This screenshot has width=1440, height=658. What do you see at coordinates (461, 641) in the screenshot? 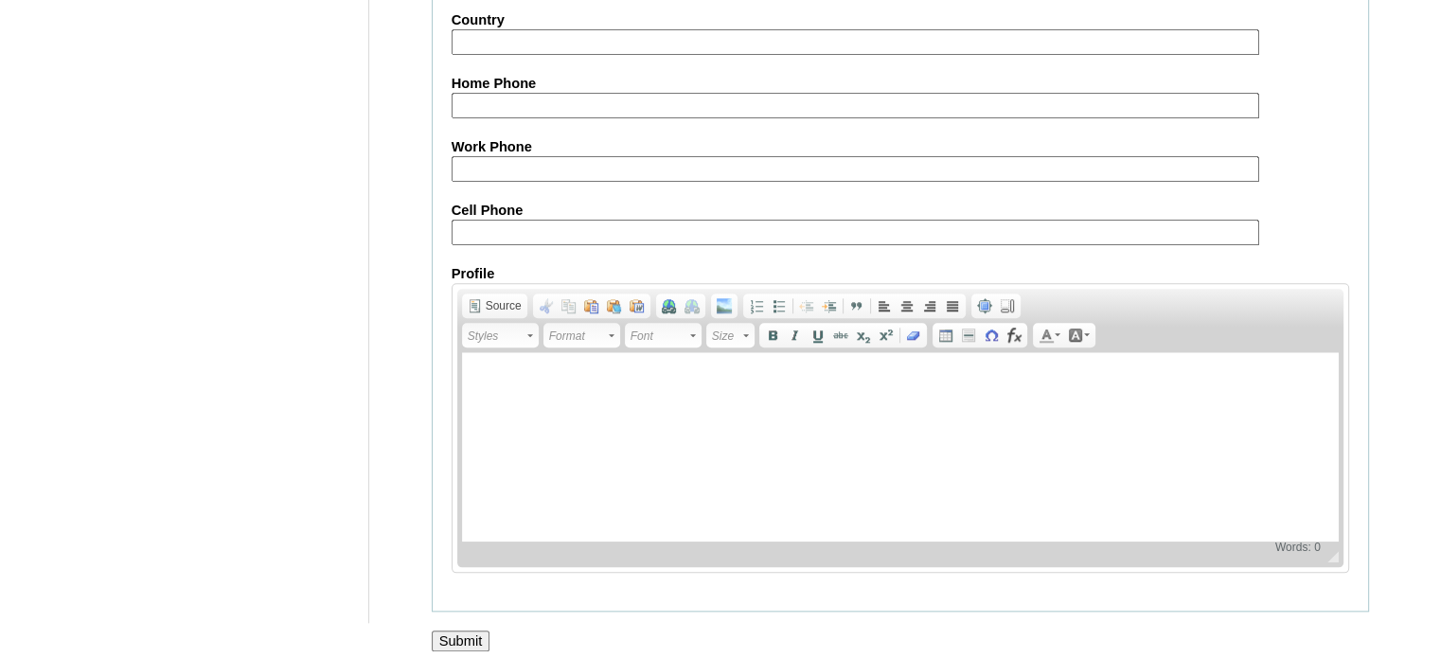
I see `input: Submit` at bounding box center [461, 641].